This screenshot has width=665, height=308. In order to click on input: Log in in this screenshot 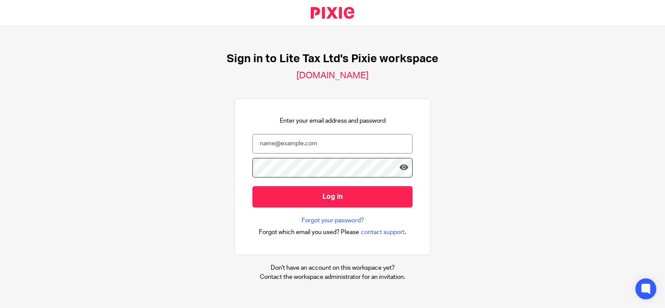, I will do `click(332, 197)`.